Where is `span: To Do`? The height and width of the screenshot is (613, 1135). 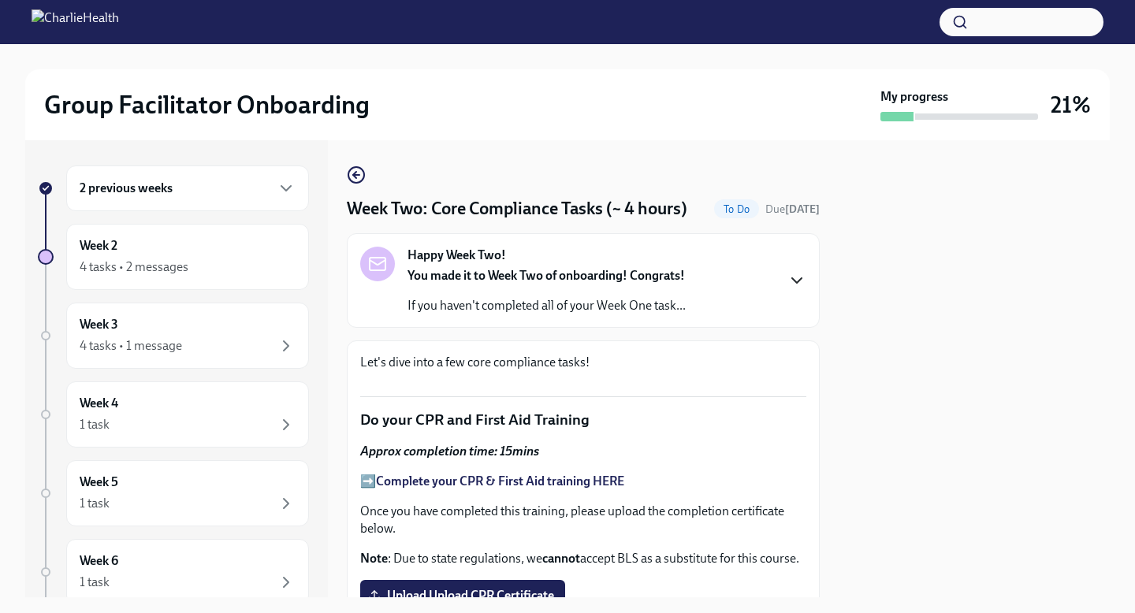
span: To Do is located at coordinates (736, 209).